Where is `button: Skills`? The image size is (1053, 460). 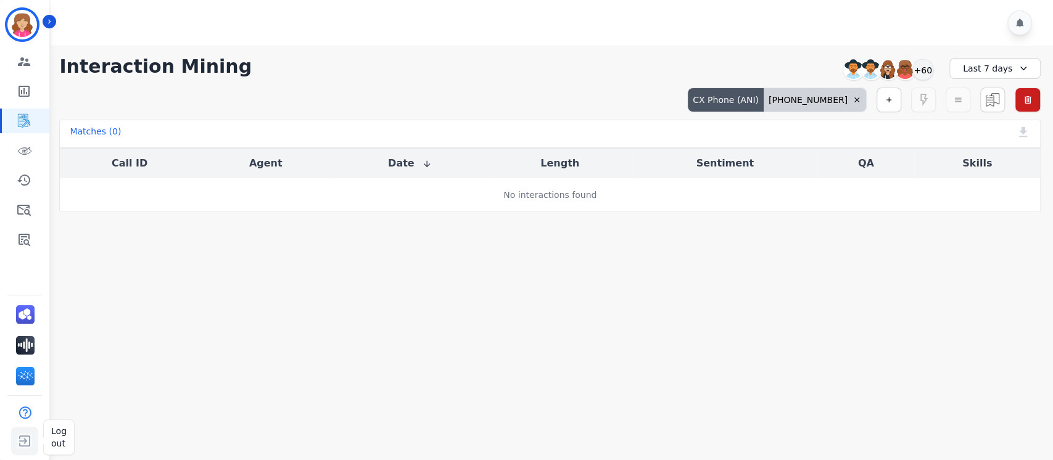
button: Skills is located at coordinates (977, 163).